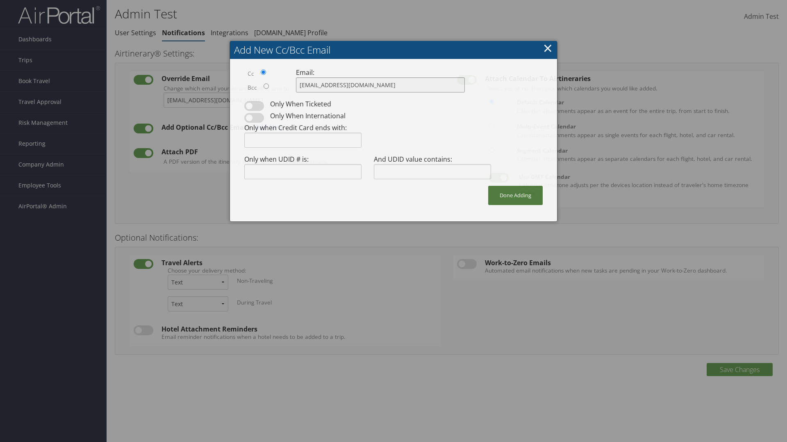  I want to click on label: Cc, so click(251, 74).